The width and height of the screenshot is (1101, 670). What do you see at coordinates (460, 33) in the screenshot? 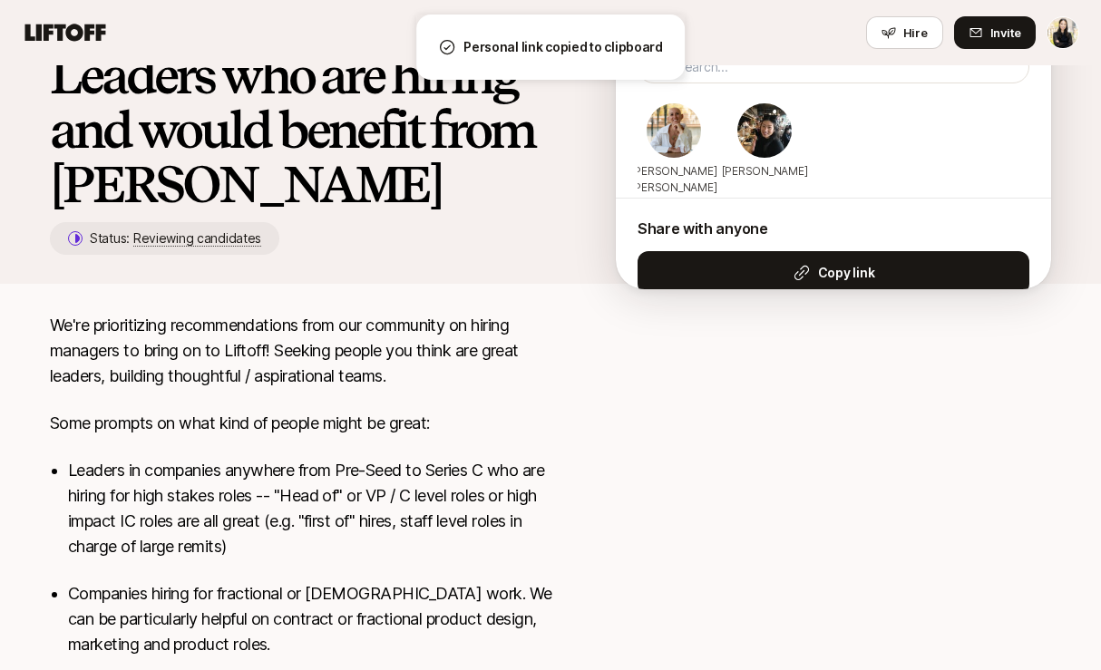
I see `a: Home` at bounding box center [460, 33].